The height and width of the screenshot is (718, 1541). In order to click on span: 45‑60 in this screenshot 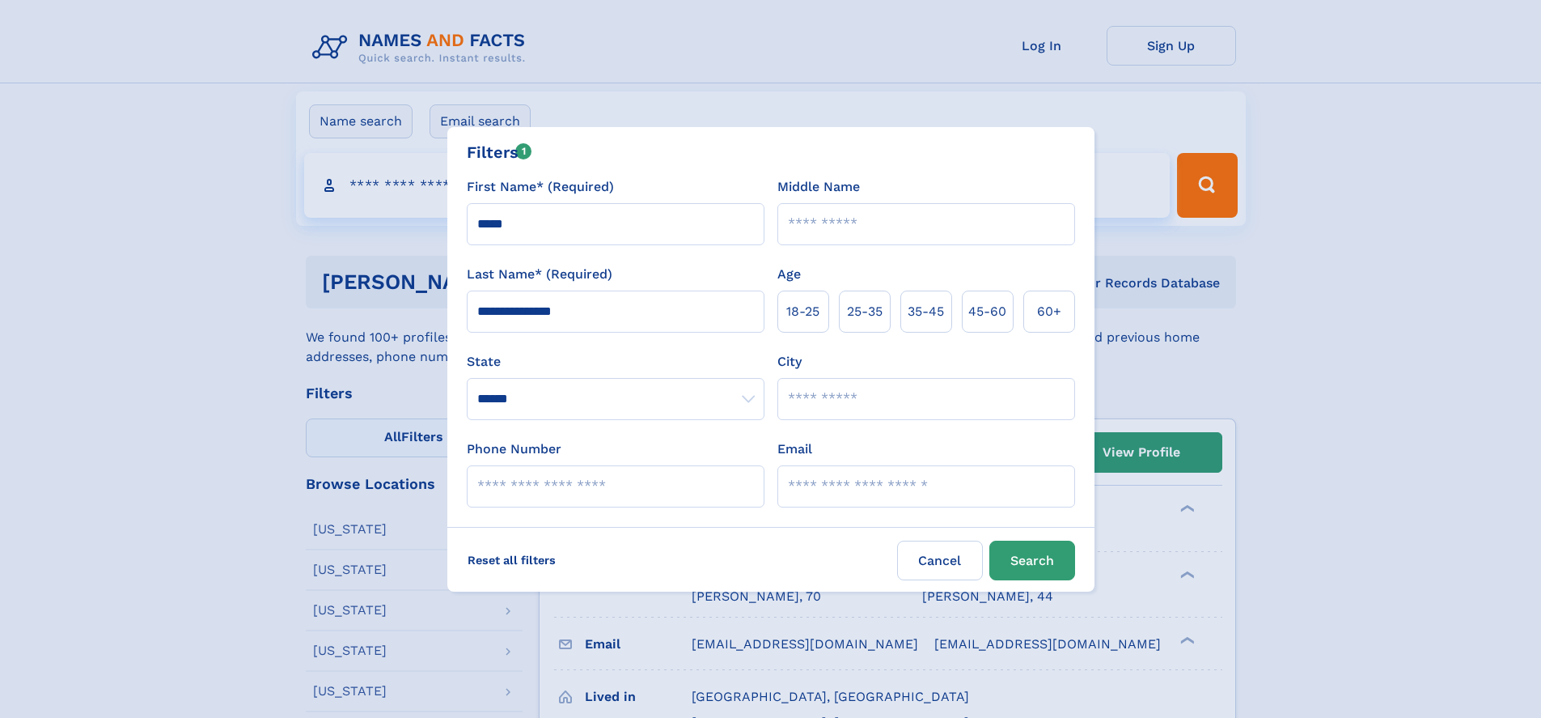, I will do `click(987, 311)`.